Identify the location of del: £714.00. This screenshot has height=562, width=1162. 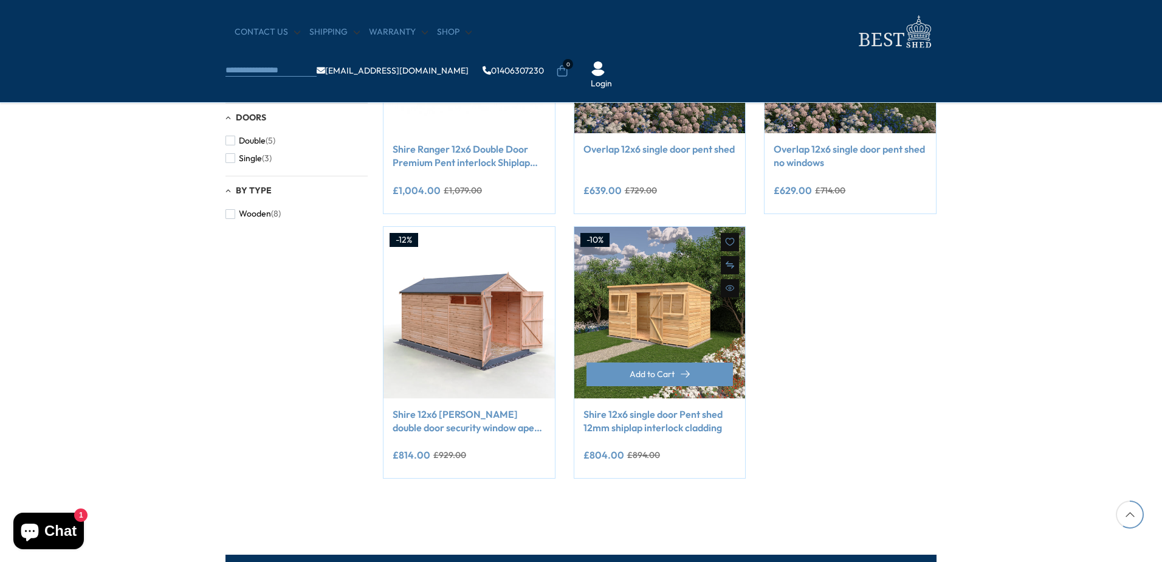
(830, 190).